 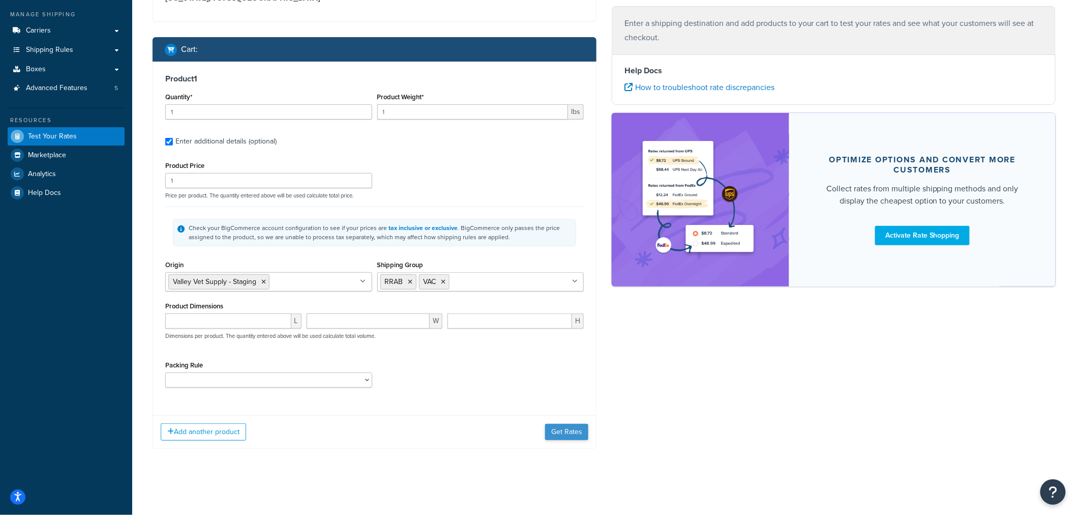 I want to click on div: Resources, so click(x=66, y=120).